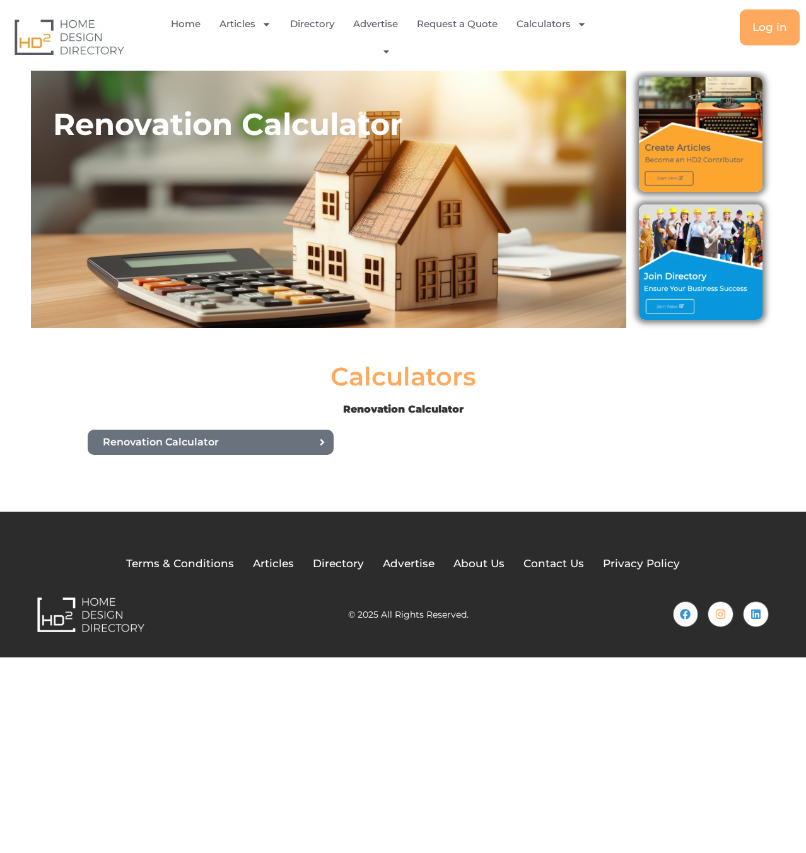 This screenshot has width=806, height=853. Describe the element at coordinates (701, 262) in the screenshot. I see `img: Join Directory` at that location.